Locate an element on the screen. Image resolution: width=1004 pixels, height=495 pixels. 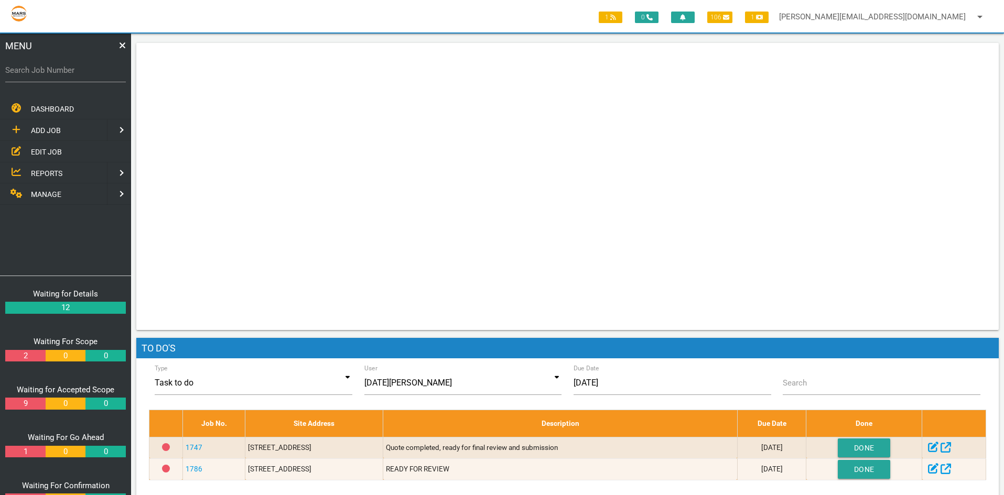
th: Site Address is located at coordinates (314, 424).